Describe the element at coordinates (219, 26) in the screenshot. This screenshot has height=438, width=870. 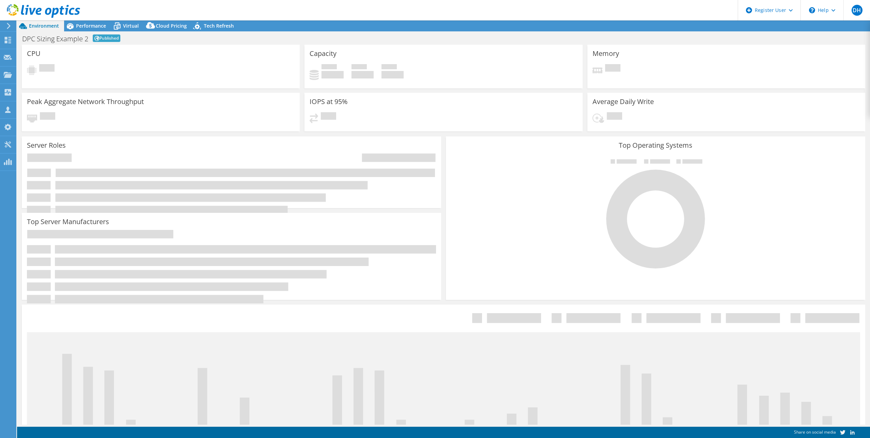
I see `span: Tech Refresh` at that location.